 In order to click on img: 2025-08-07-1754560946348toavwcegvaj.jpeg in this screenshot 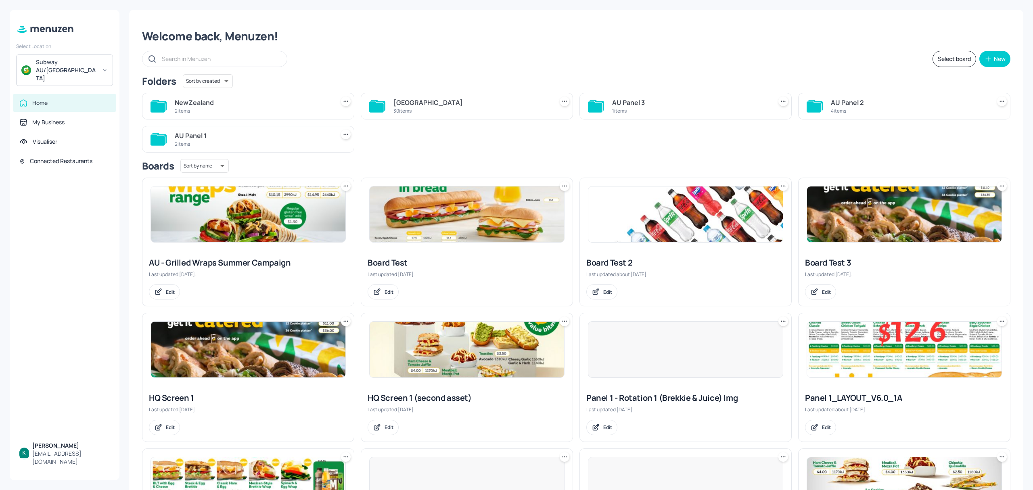, I will do `click(905, 350)`.